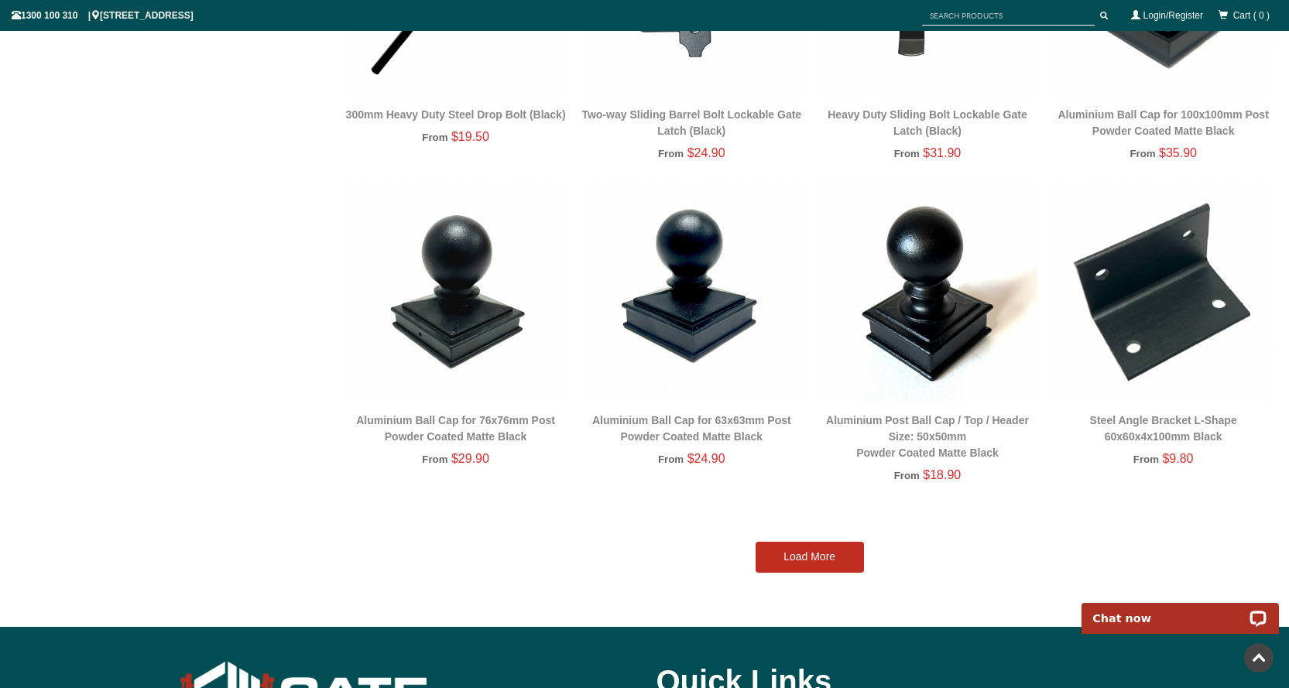 This screenshot has height=688, width=1289. Describe the element at coordinates (98, 33) in the screenshot. I see `p: Chat now` at that location.